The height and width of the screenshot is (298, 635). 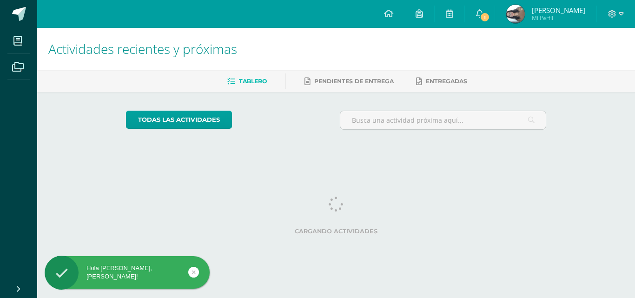 I want to click on a: Pendientes de entrega, so click(x=349, y=81).